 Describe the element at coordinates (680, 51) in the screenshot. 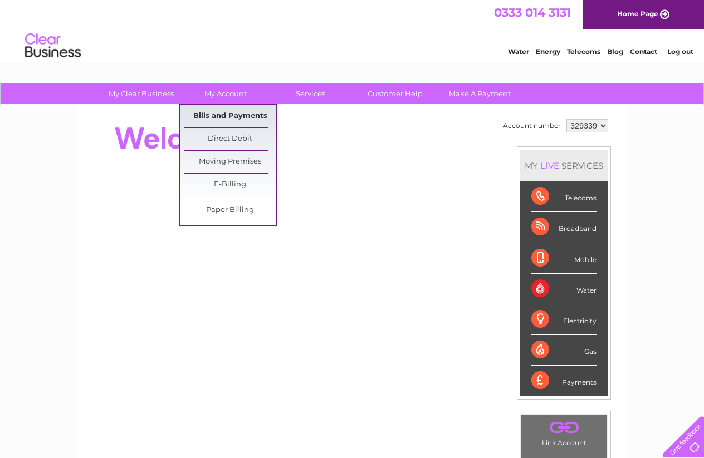

I see `a: Log out` at that location.